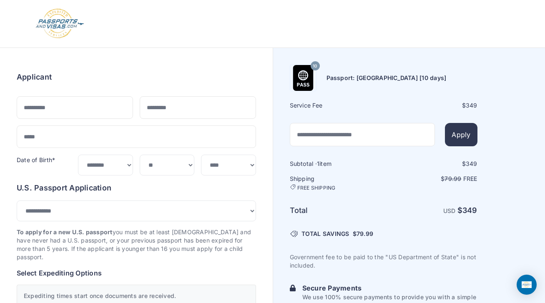 The width and height of the screenshot is (545, 303). I want to click on div: Open Intercom Messenger, so click(526, 285).